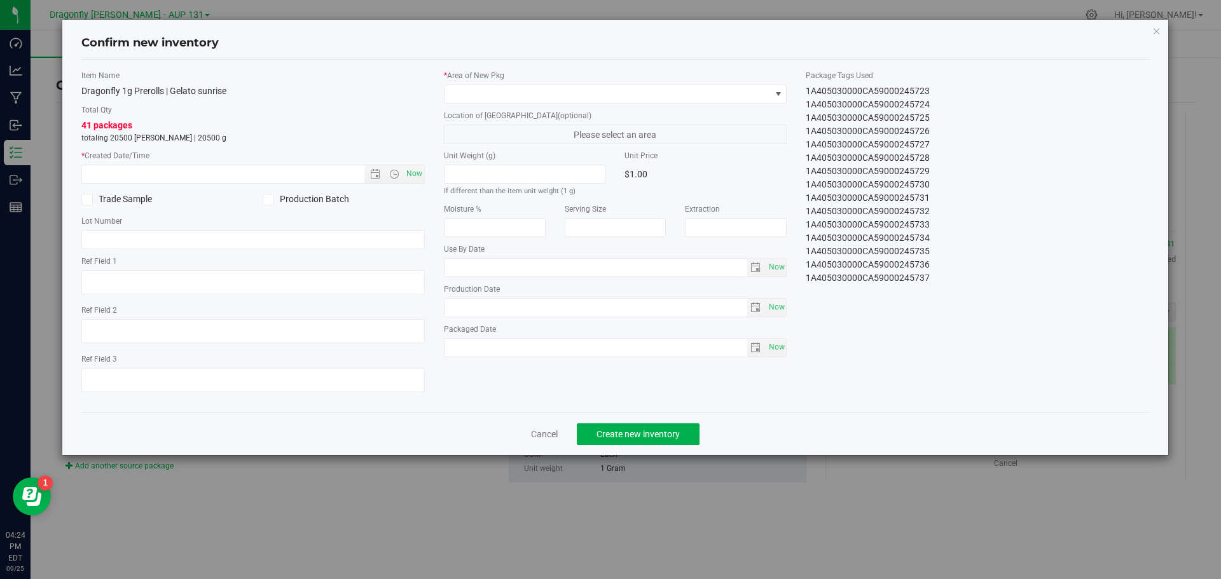 The height and width of the screenshot is (579, 1221). What do you see at coordinates (150, 43) in the screenshot?
I see `h4: Confirm new inventory` at bounding box center [150, 43].